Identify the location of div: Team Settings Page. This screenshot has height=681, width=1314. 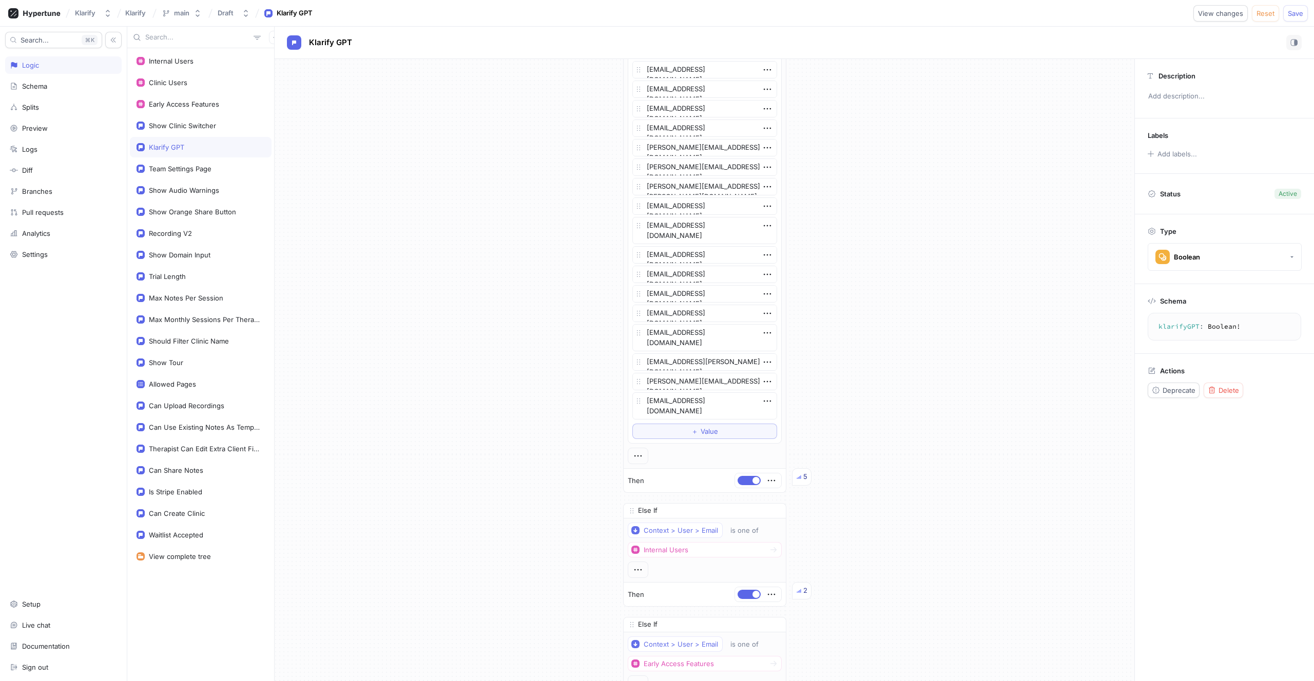
(180, 169).